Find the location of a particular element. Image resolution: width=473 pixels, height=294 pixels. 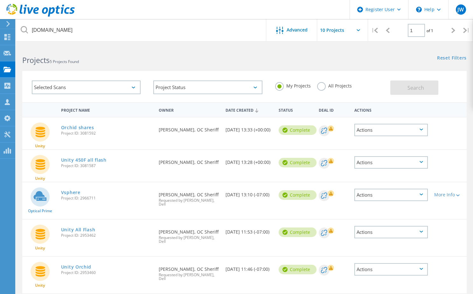

a: Orchid shares is located at coordinates (78, 127).